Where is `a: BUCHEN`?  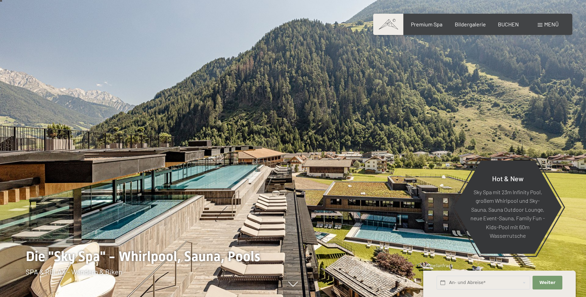
a: BUCHEN is located at coordinates (508, 24).